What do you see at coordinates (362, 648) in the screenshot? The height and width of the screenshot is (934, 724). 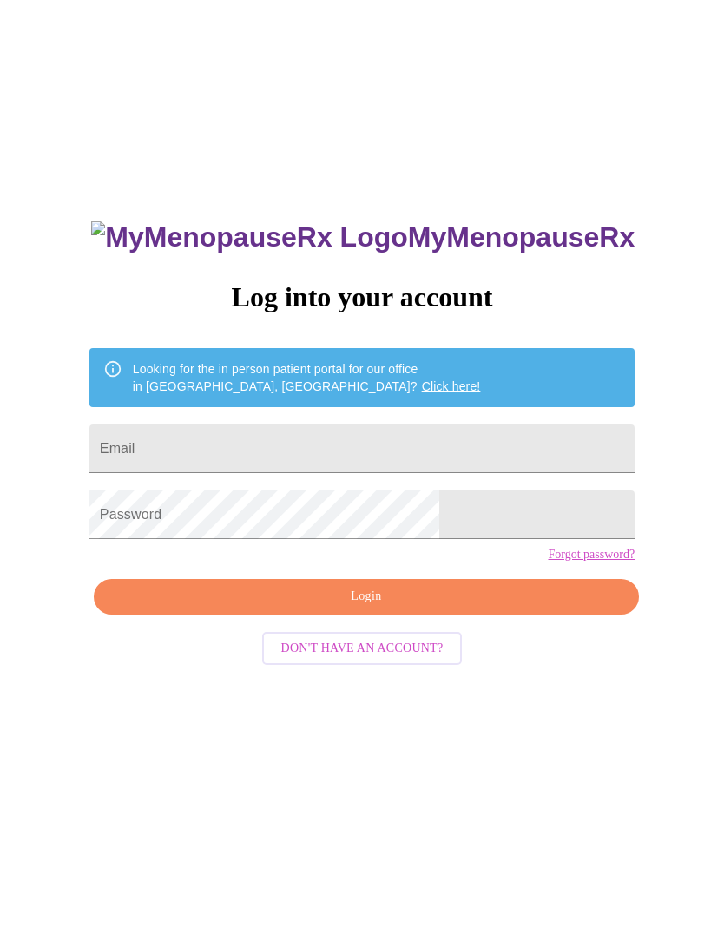 I see `span: Don't have an account?` at bounding box center [362, 648].